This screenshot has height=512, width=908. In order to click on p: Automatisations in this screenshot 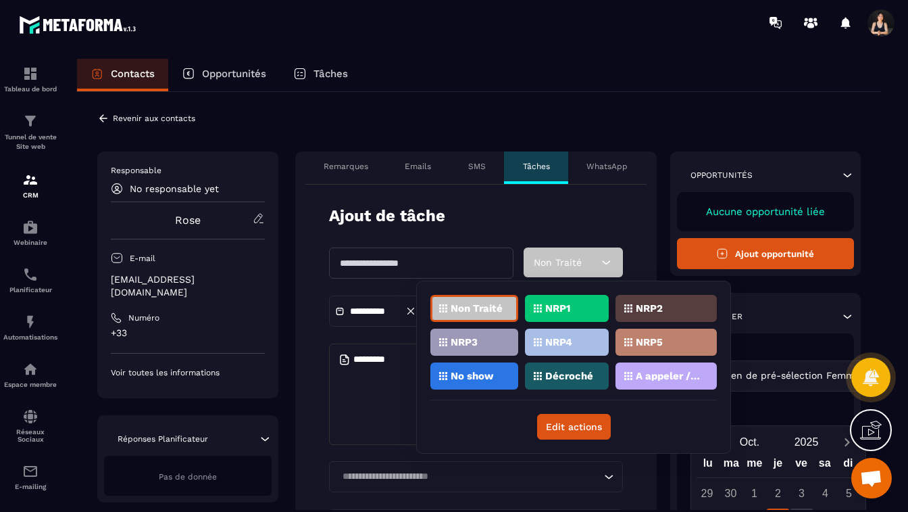, I will do `click(30, 337)`.